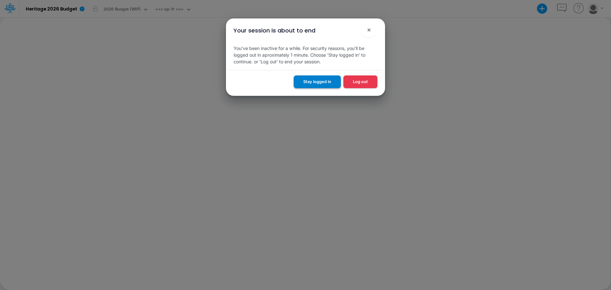 The image size is (611, 290). What do you see at coordinates (305, 55) in the screenshot?
I see `div: You've been inactive for a while. For security reasons, you'll be logged out in aproximately 1 mi...` at bounding box center [305, 55].